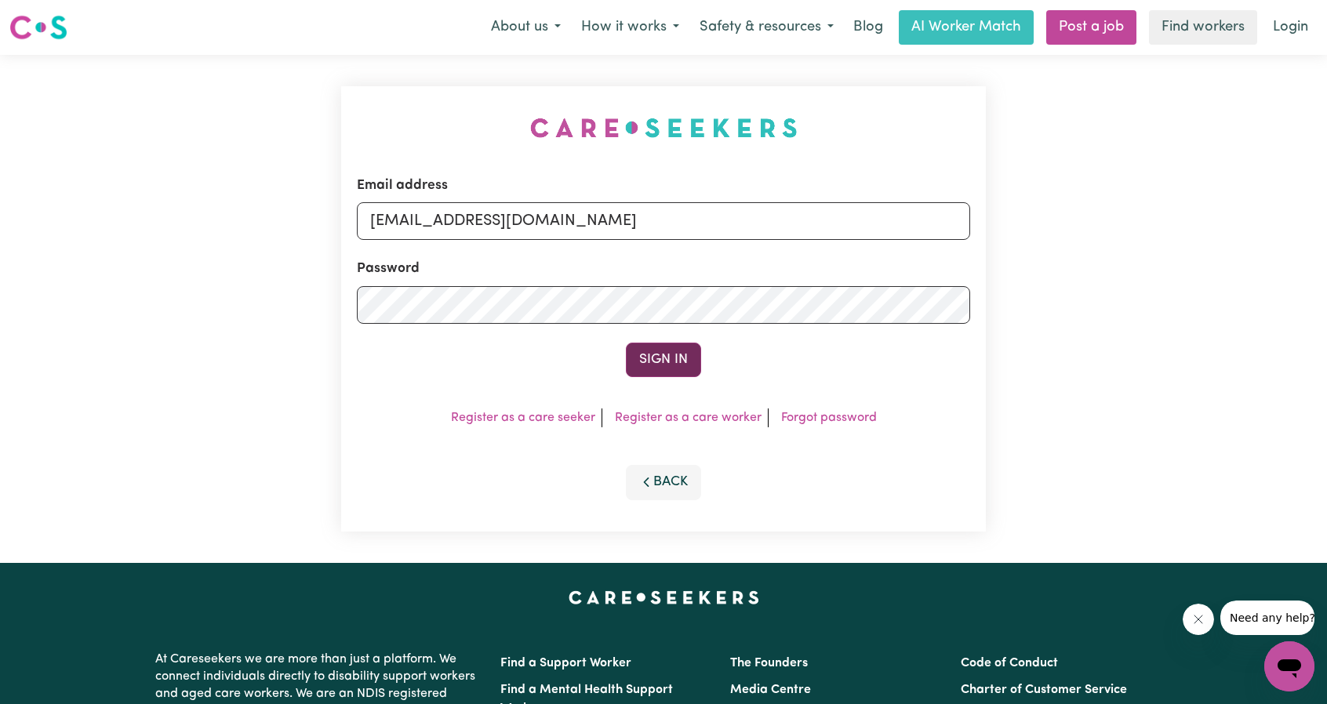  Describe the element at coordinates (868, 27) in the screenshot. I see `a: Blog` at that location.